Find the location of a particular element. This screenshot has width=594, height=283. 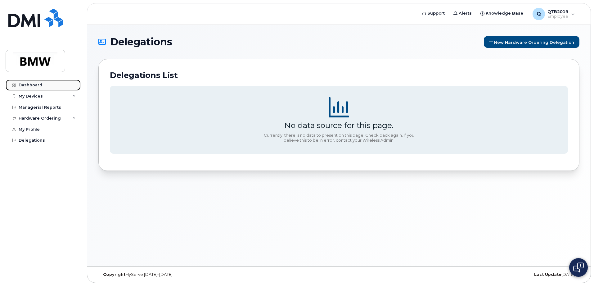

img: Open chat is located at coordinates (578, 267).